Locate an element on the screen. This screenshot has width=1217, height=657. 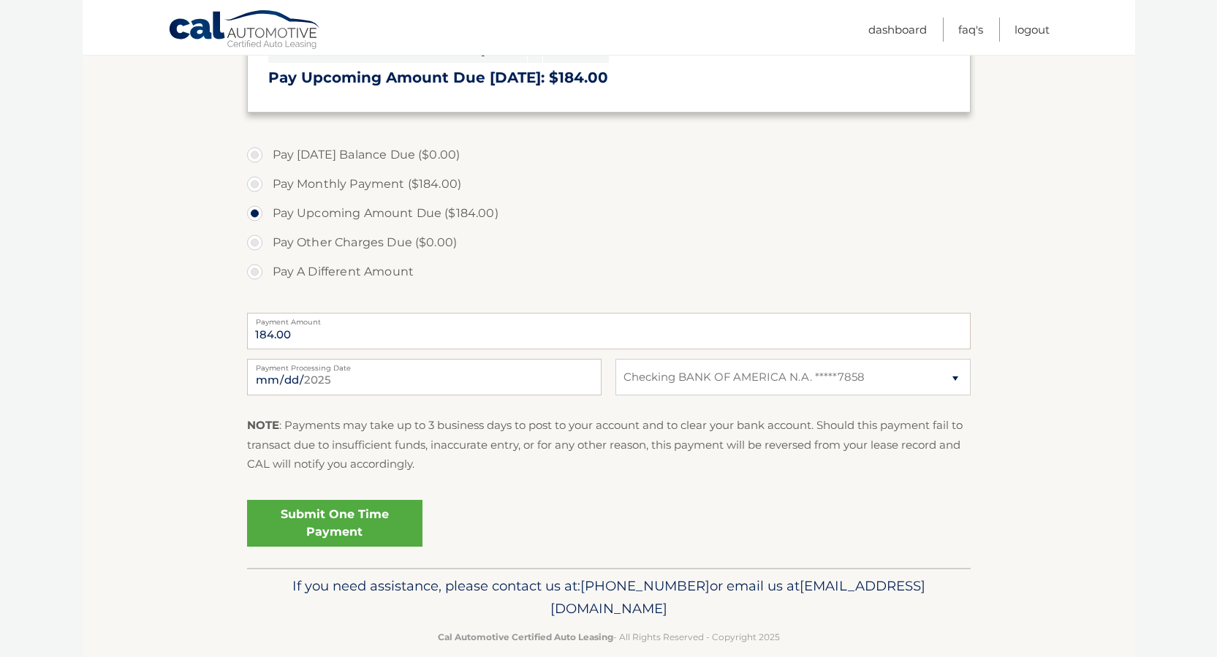
label: Pay Monthly Payment ($184.00) is located at coordinates (609, 184).